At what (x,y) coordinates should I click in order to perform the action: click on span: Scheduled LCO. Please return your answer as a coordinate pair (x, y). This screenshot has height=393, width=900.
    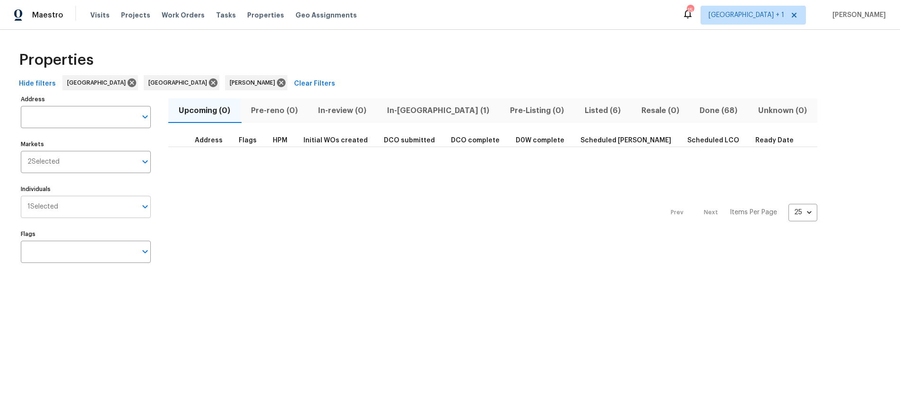
    Looking at the image, I should click on (713, 140).